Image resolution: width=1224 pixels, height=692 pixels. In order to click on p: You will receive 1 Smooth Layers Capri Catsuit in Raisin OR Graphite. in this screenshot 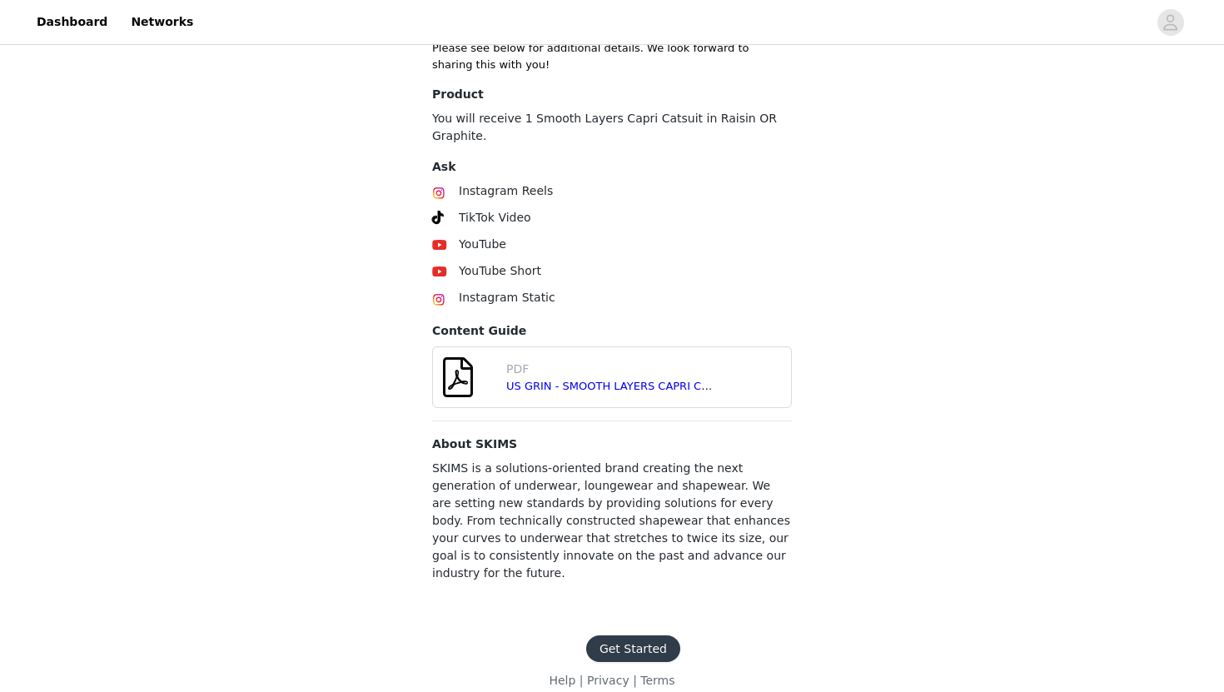, I will do `click(612, 127)`.